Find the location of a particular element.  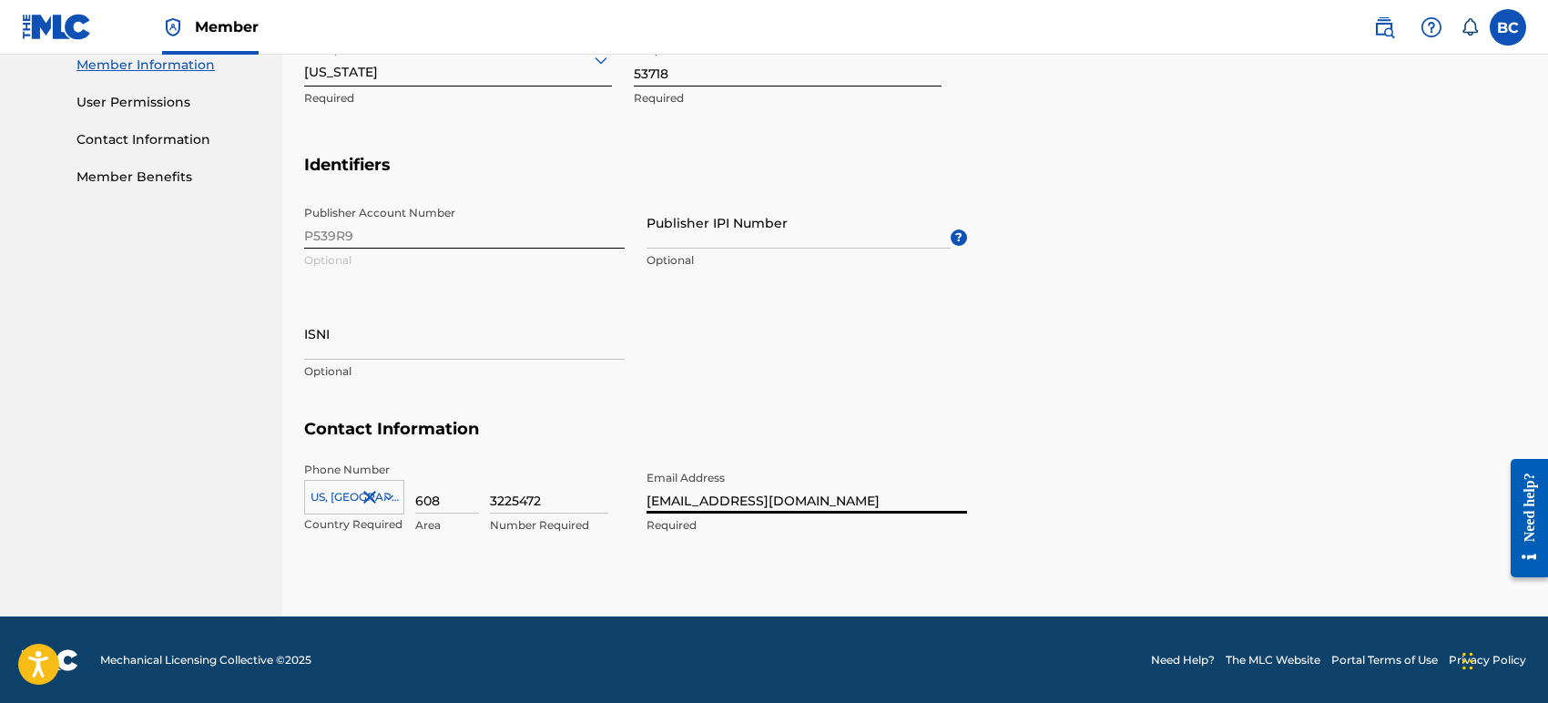

h5: Contact Information is located at coordinates (915, 440).